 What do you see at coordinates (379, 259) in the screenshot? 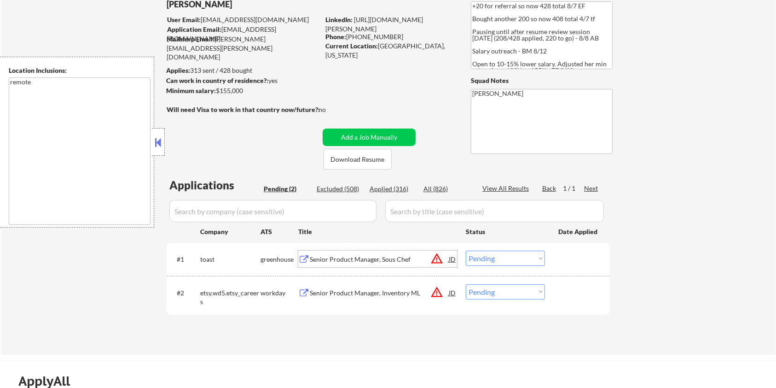
I see `div: Senior Product Manager, Sous Chef` at bounding box center [379, 259].